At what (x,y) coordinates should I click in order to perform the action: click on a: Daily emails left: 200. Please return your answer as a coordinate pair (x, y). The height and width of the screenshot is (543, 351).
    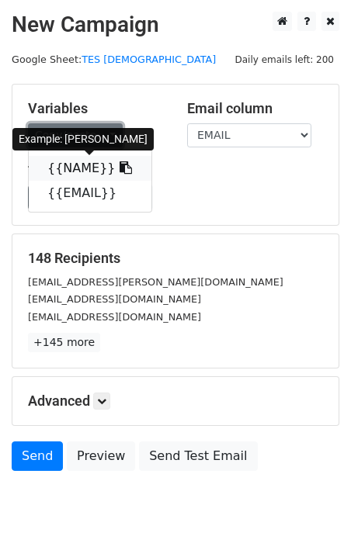
    Looking at the image, I should click on (284, 59).